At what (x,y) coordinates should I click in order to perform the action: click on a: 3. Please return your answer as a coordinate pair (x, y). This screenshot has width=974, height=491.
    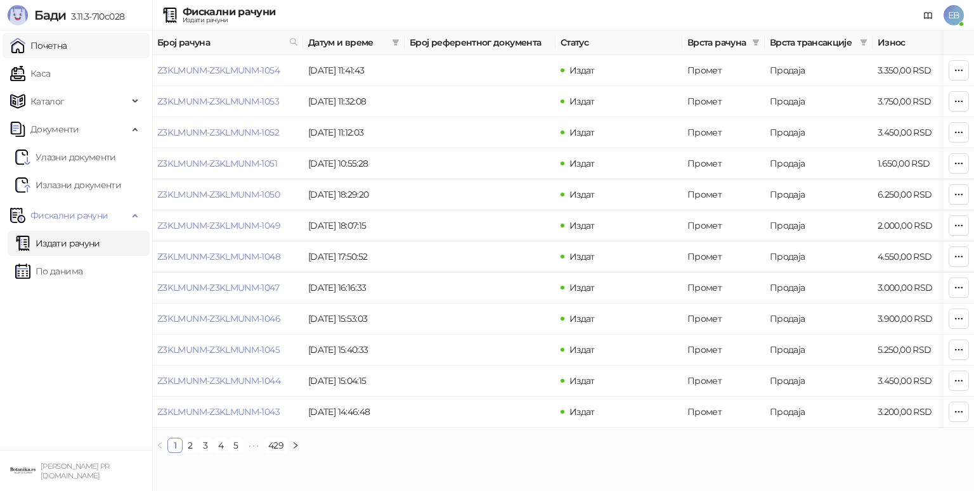
    Looking at the image, I should click on (205, 446).